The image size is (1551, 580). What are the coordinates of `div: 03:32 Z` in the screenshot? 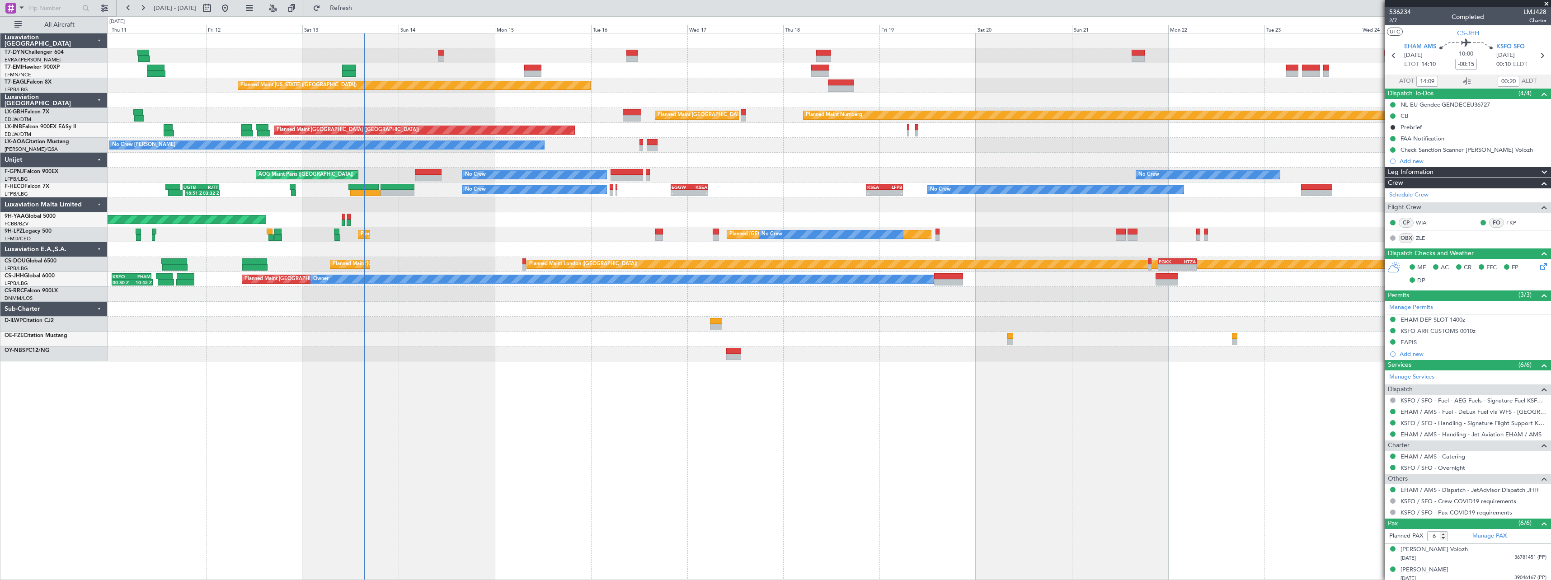 It's located at (211, 193).